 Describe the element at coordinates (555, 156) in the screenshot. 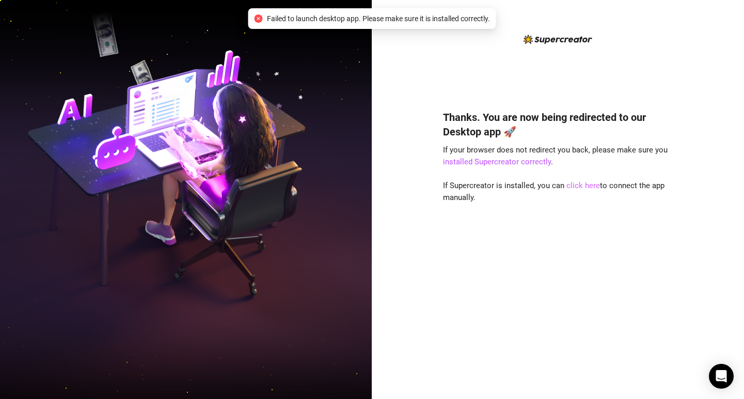

I see `span: If your browser does not redirect you back, please make sure you .` at that location.